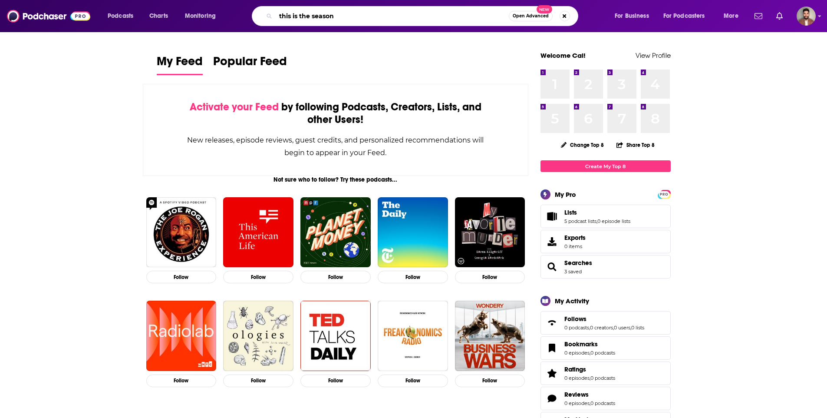  I want to click on a: View Profile, so click(653, 55).